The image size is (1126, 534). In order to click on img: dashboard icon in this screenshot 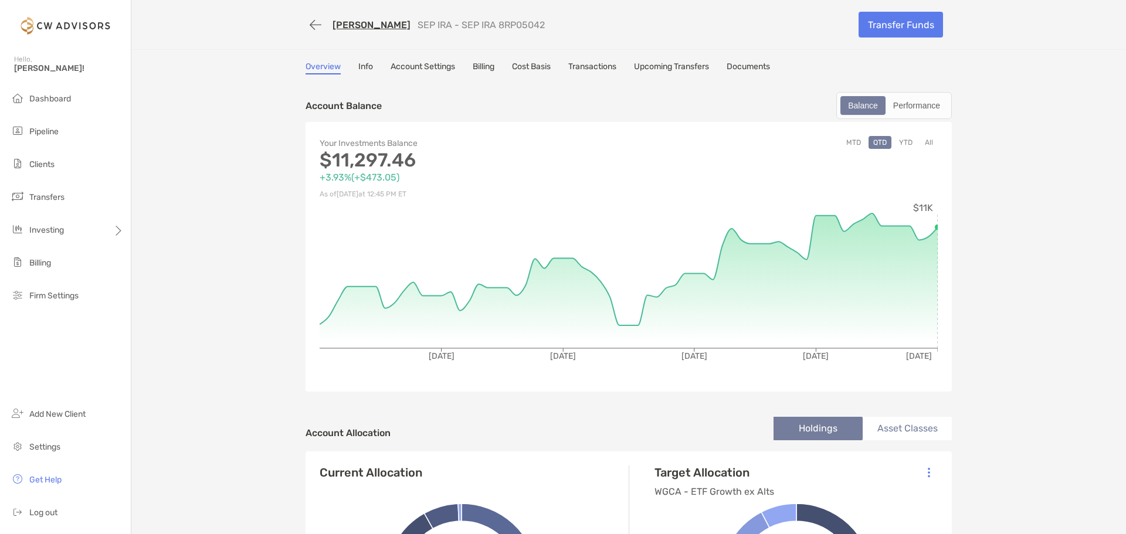, I will do `click(18, 98)`.